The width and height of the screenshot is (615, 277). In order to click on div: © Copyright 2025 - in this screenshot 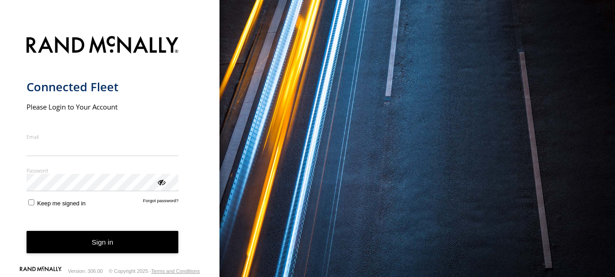, I will do `click(154, 271)`.